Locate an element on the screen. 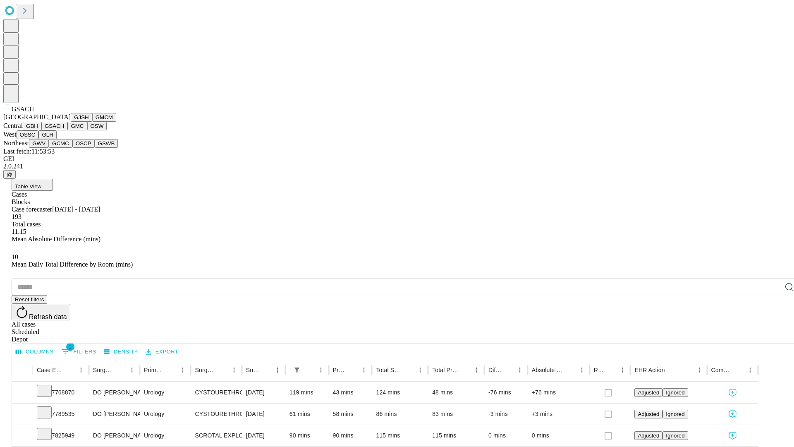 The width and height of the screenshot is (794, 447). span: GSACH is located at coordinates (23, 109).